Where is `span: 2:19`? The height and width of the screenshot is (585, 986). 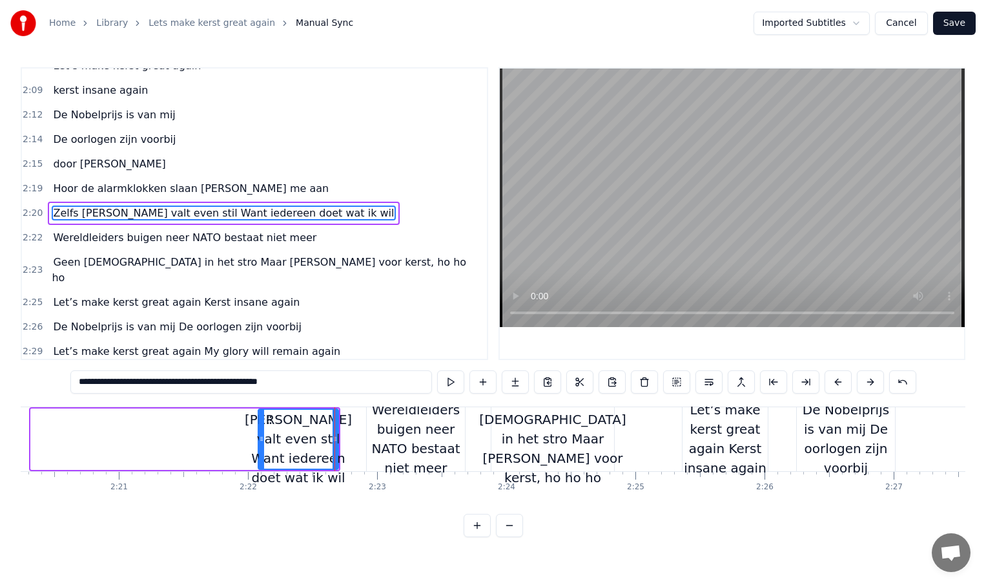
span: 2:19 is located at coordinates (32, 189).